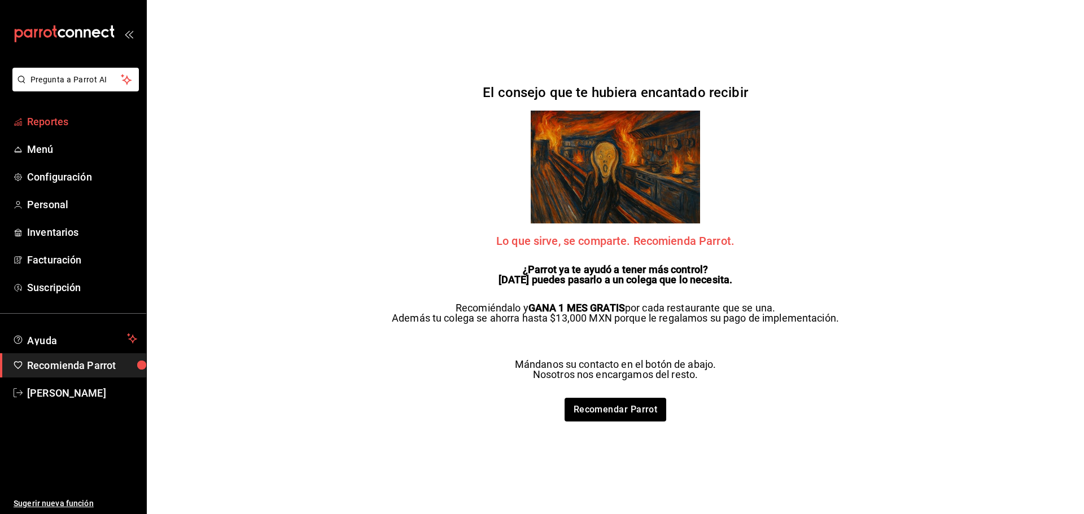 This screenshot has height=514, width=1084. I want to click on span: Ayuda, so click(75, 339).